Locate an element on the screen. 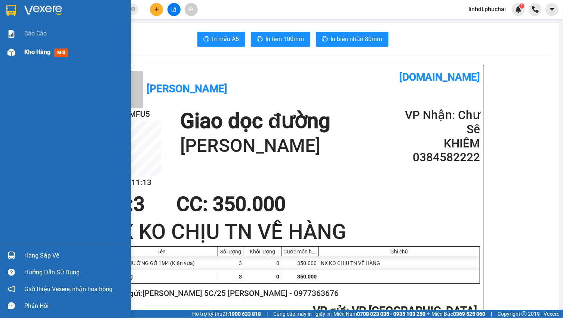  button: printerIn biên nhận 80mm is located at coordinates (352, 39).